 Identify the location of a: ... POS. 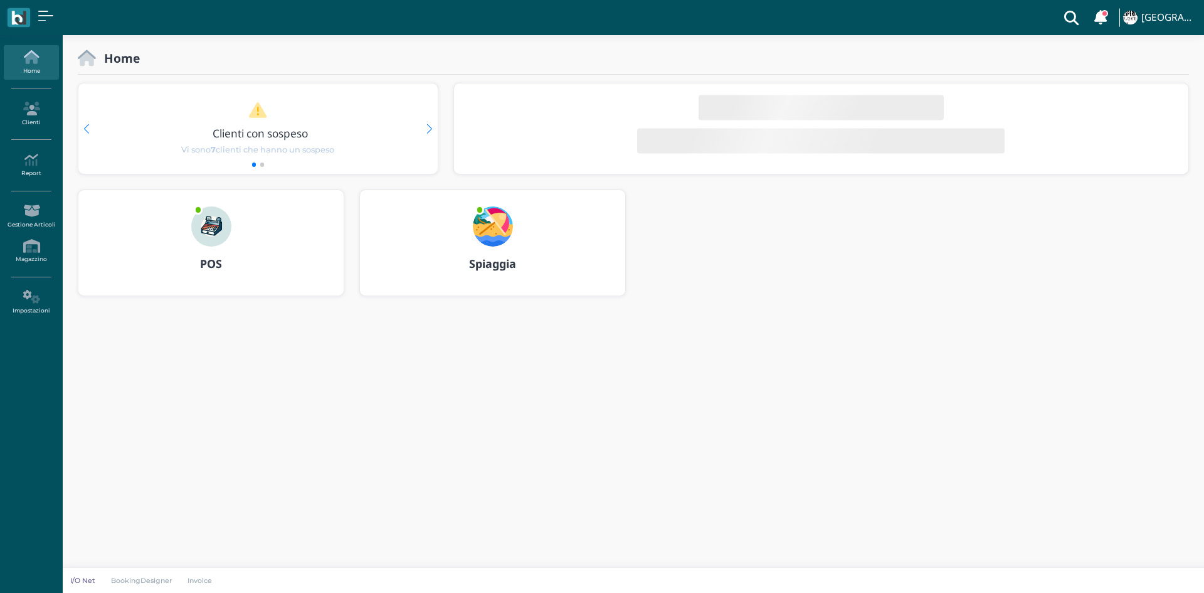
(211, 250).